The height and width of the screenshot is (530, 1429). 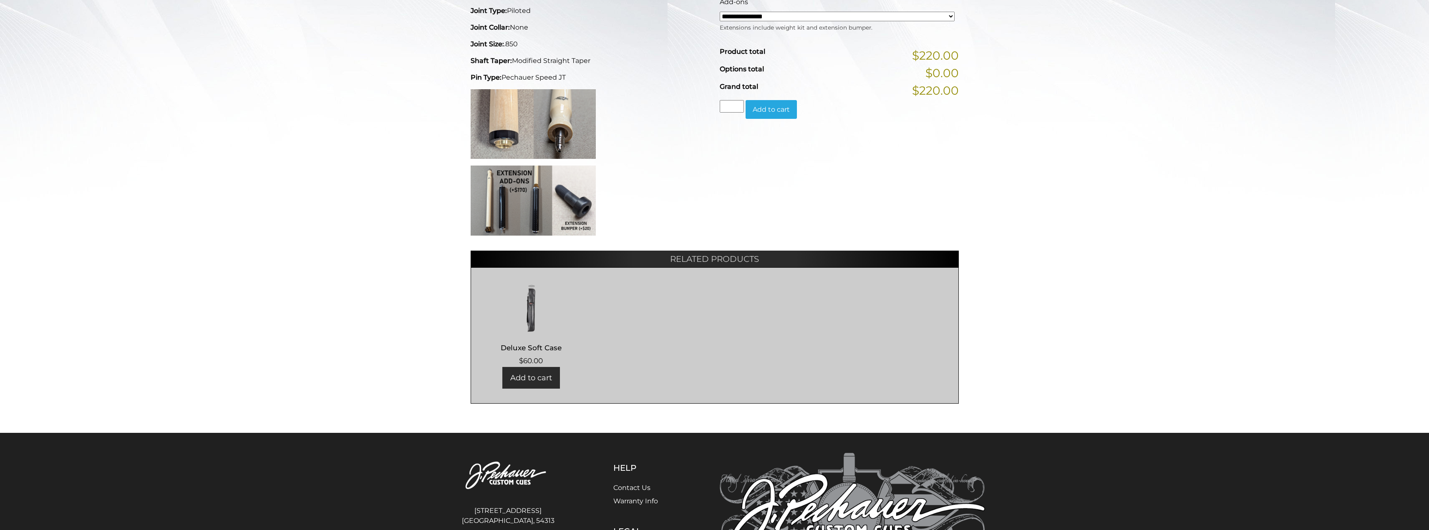 What do you see at coordinates (531, 377) in the screenshot?
I see `a: Add to cart: “Deluxe Soft Case”` at bounding box center [531, 377].